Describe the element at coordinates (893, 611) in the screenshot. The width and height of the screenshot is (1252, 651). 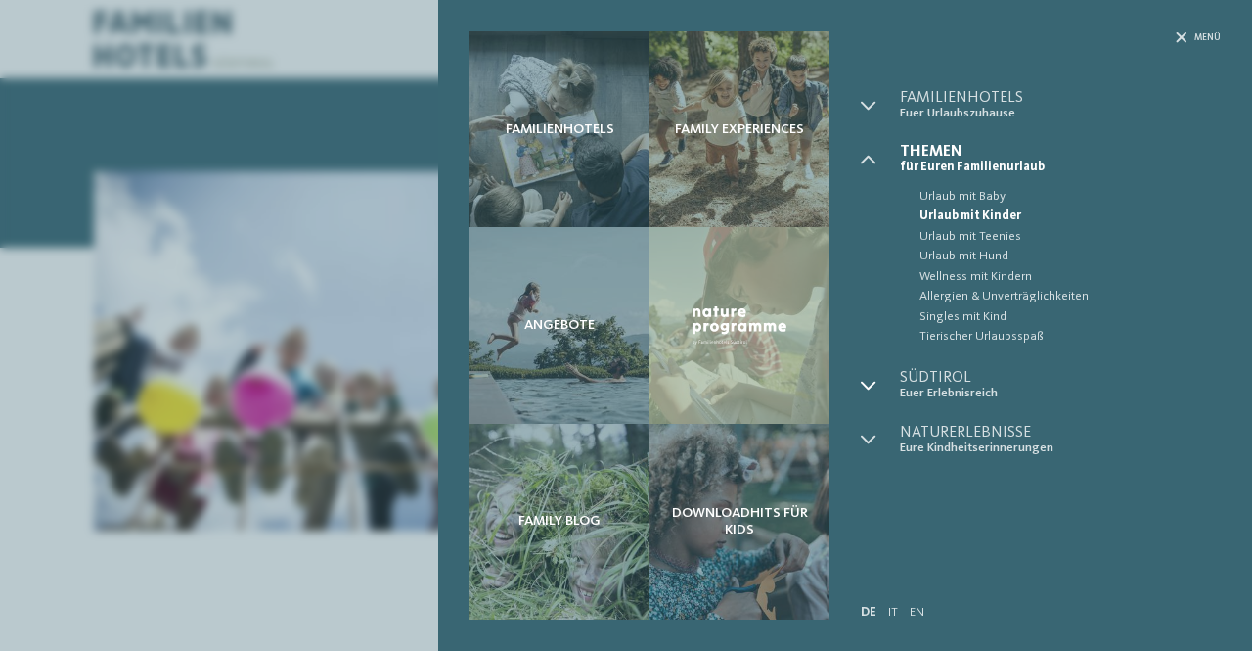
I see `a: IT` at that location.